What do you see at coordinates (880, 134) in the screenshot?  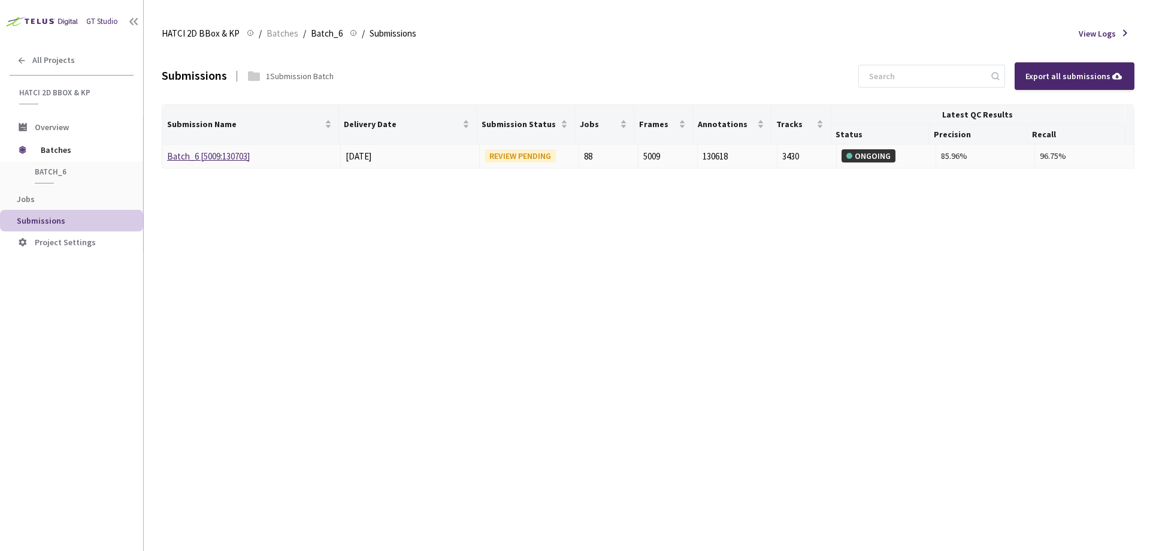 I see `th: Status` at bounding box center [880, 134].